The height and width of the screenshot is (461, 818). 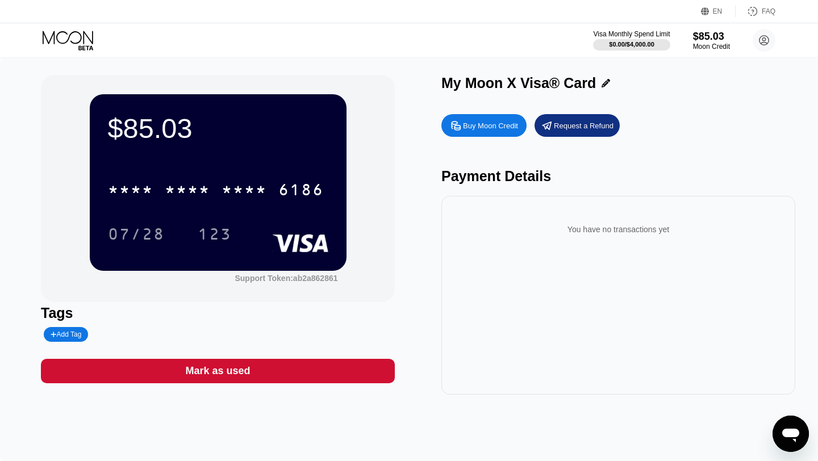 I want to click on div: Visa Monthly Spend Limit$0.00/$4,000.00, so click(x=631, y=40).